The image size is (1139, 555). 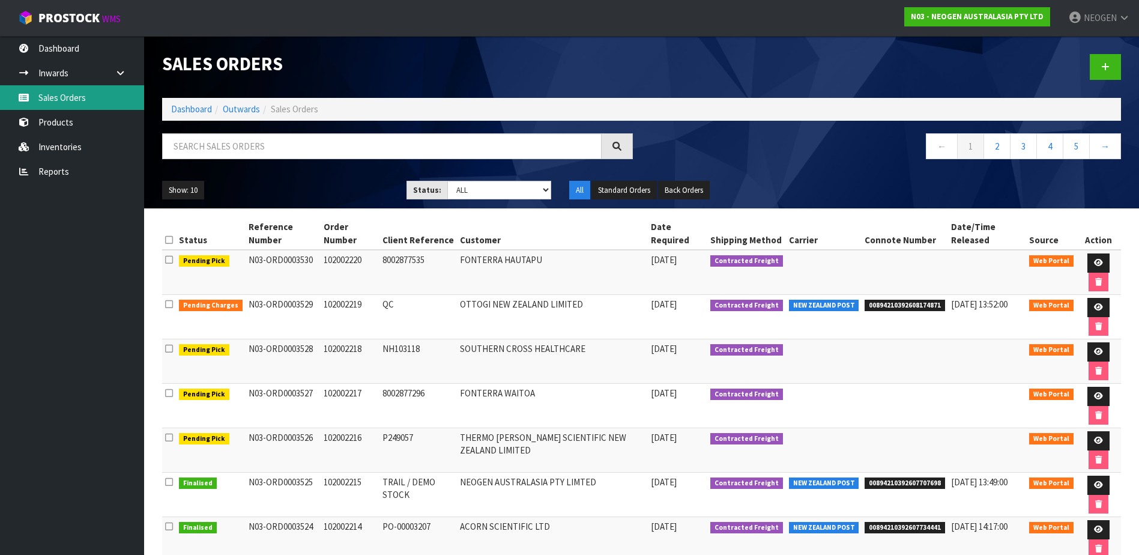 What do you see at coordinates (552, 361) in the screenshot?
I see `td: SOUTHERN CROSS HEALTHCARE` at bounding box center [552, 361].